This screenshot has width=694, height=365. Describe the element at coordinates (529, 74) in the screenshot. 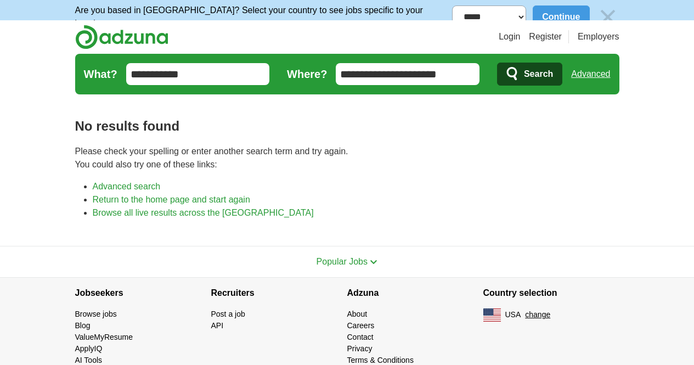

I see `button: Search` at that location.